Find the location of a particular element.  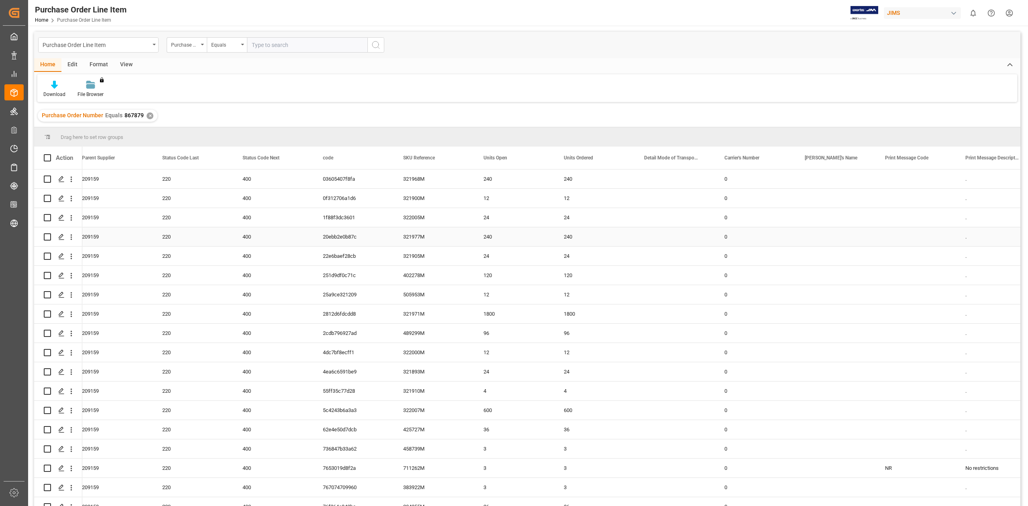

div: 458739M is located at coordinates (434, 449).